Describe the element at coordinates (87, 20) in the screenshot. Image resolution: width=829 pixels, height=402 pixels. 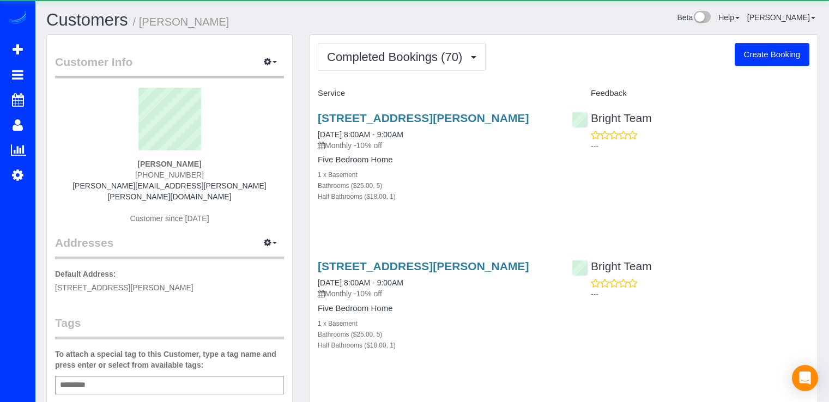
I see `a: Customers` at that location.